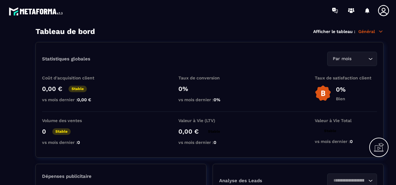 This screenshot has height=185, width=396. Describe the element at coordinates (323, 93) in the screenshot. I see `img: b-badge-o.b3b20ee6.svg` at that location.